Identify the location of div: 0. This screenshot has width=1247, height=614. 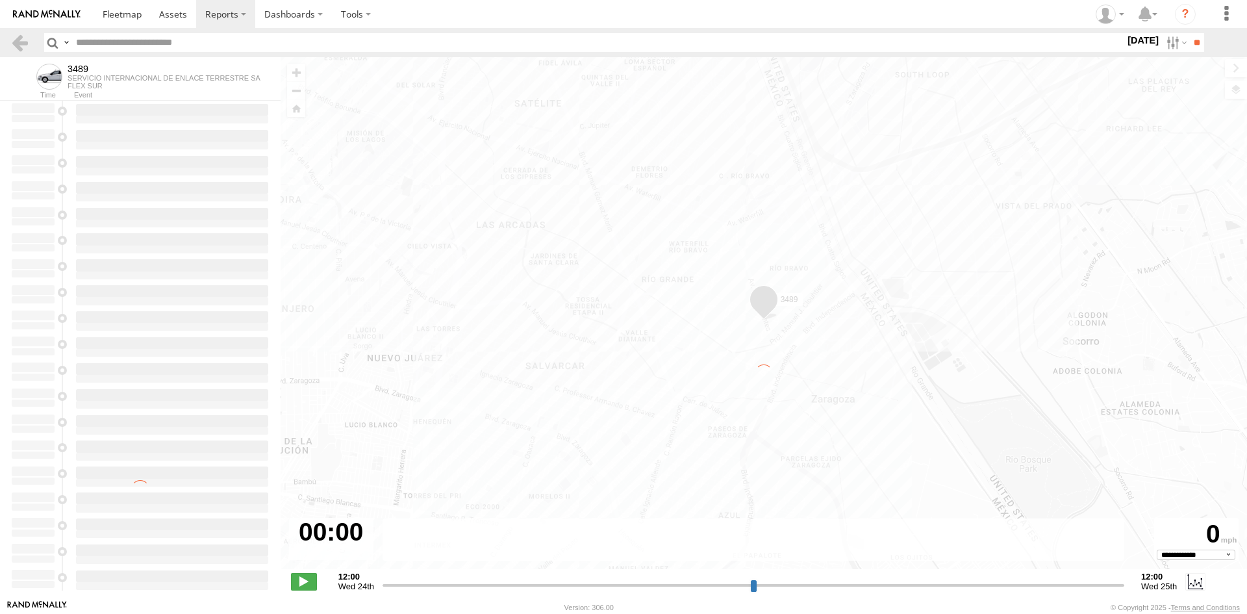
(1197, 535).